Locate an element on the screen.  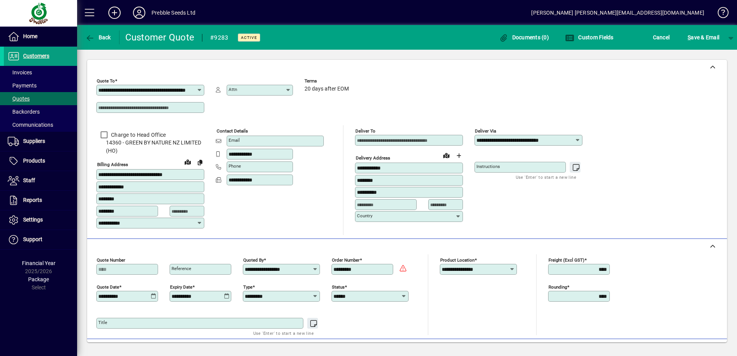
mat-label: Reference is located at coordinates (181, 269).